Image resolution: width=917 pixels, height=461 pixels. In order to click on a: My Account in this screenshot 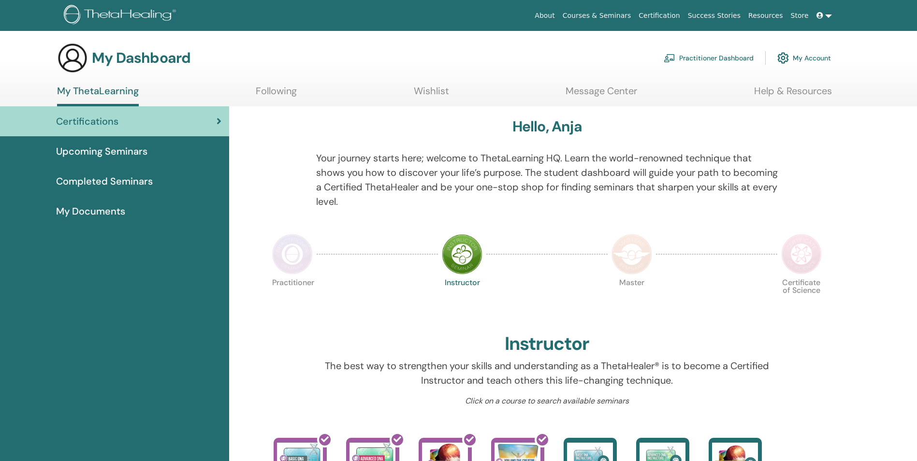, I will do `click(804, 58)`.